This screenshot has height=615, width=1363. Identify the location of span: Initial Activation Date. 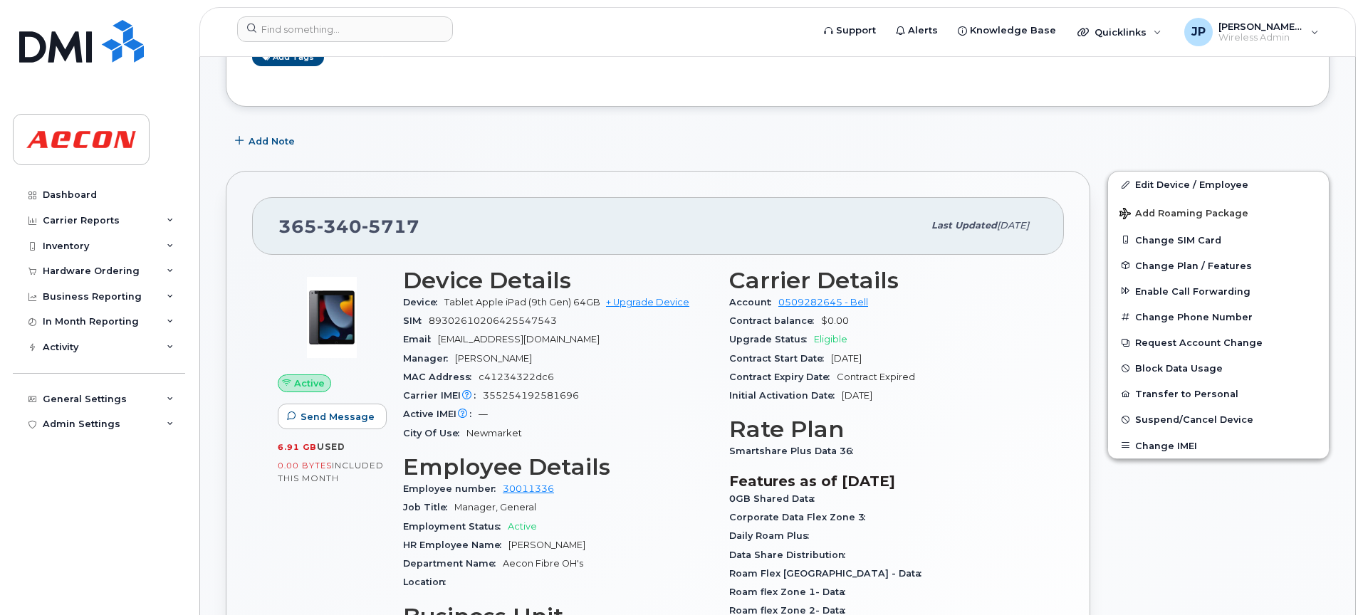
(785, 395).